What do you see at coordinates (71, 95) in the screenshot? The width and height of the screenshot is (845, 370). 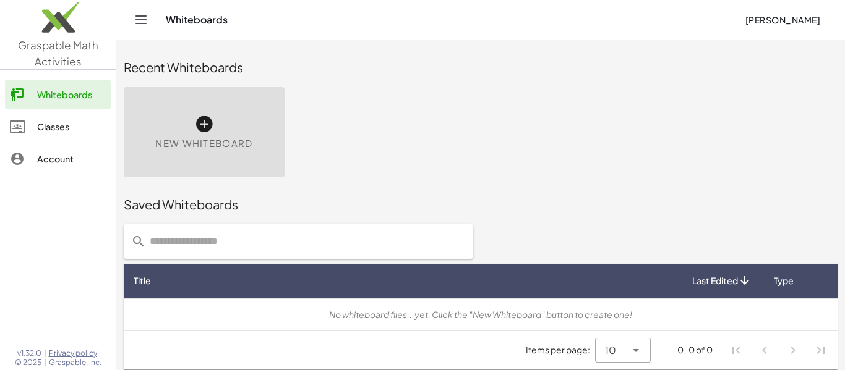 I see `div: Whiteboards` at bounding box center [71, 95].